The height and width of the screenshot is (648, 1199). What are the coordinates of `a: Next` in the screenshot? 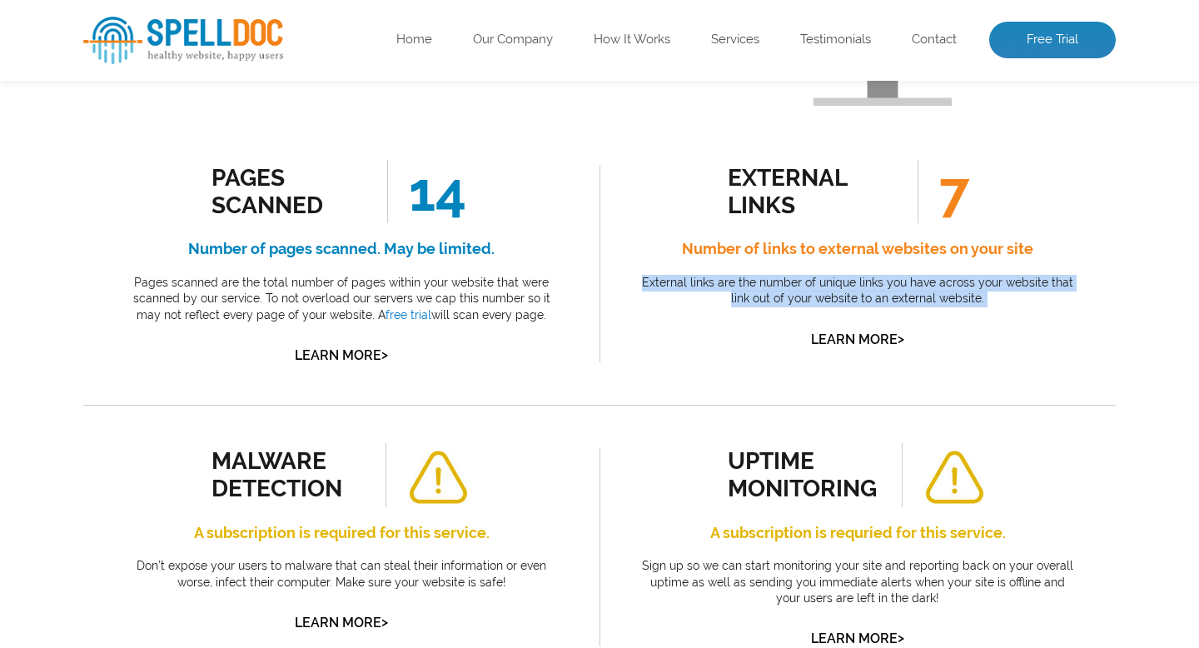 It's located at (278, 489).